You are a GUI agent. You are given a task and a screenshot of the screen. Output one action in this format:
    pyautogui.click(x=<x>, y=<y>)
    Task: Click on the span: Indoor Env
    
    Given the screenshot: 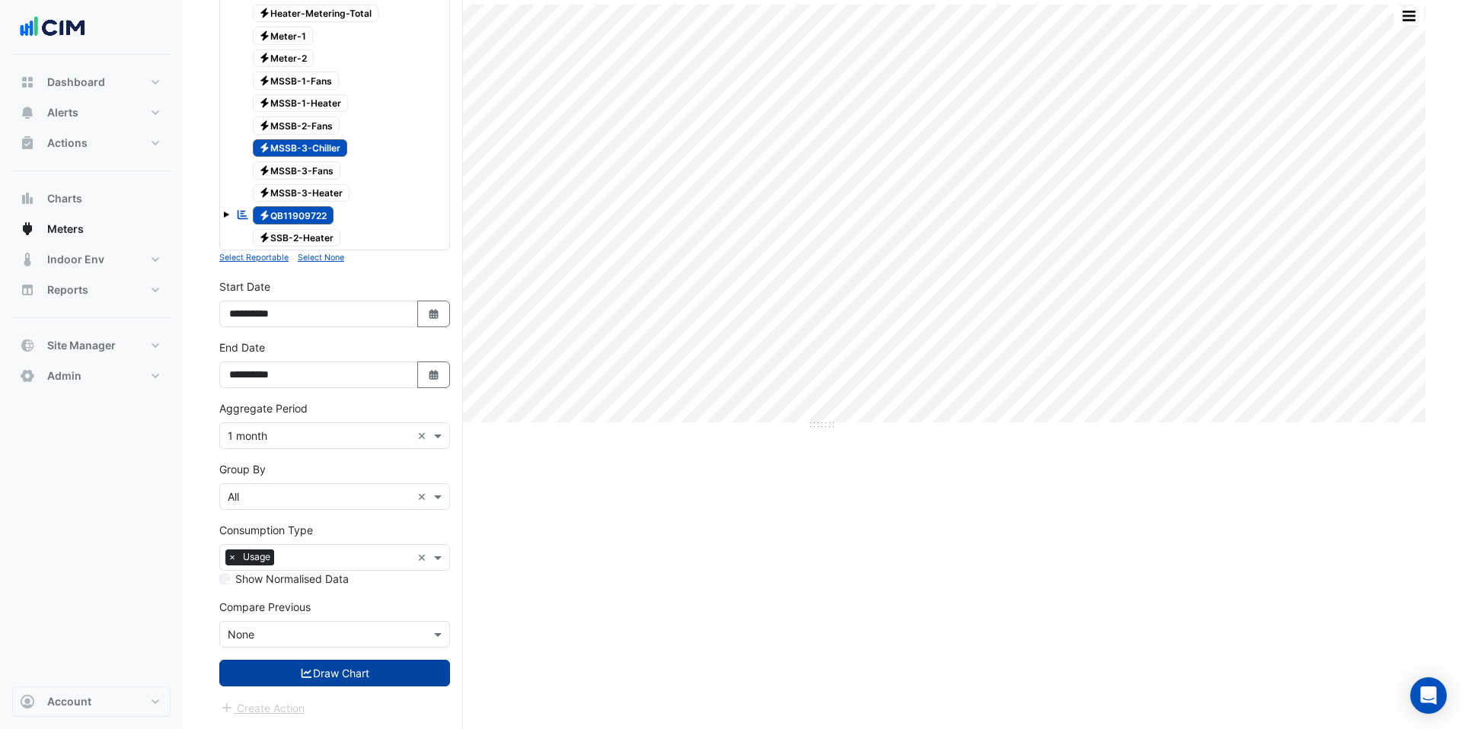 What is the action you would take?
    pyautogui.click(x=75, y=260)
    